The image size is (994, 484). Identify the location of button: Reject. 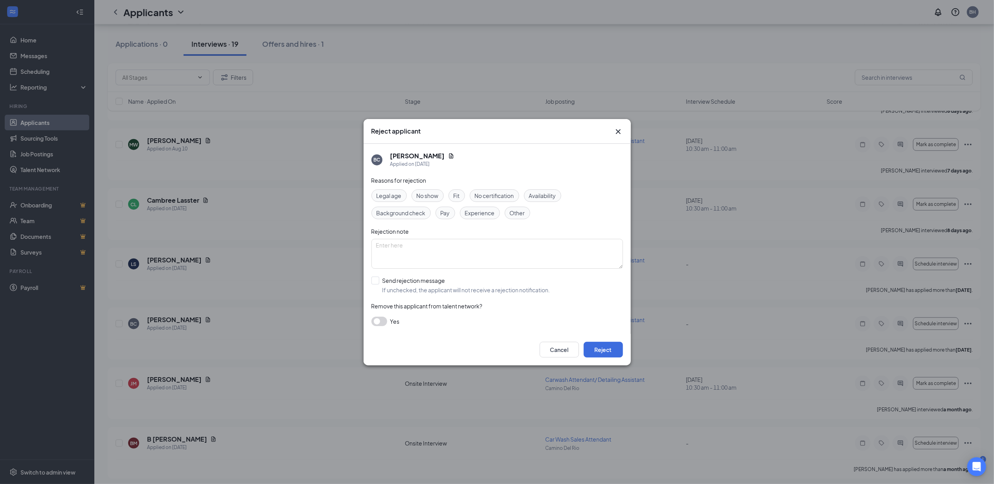
(603, 350).